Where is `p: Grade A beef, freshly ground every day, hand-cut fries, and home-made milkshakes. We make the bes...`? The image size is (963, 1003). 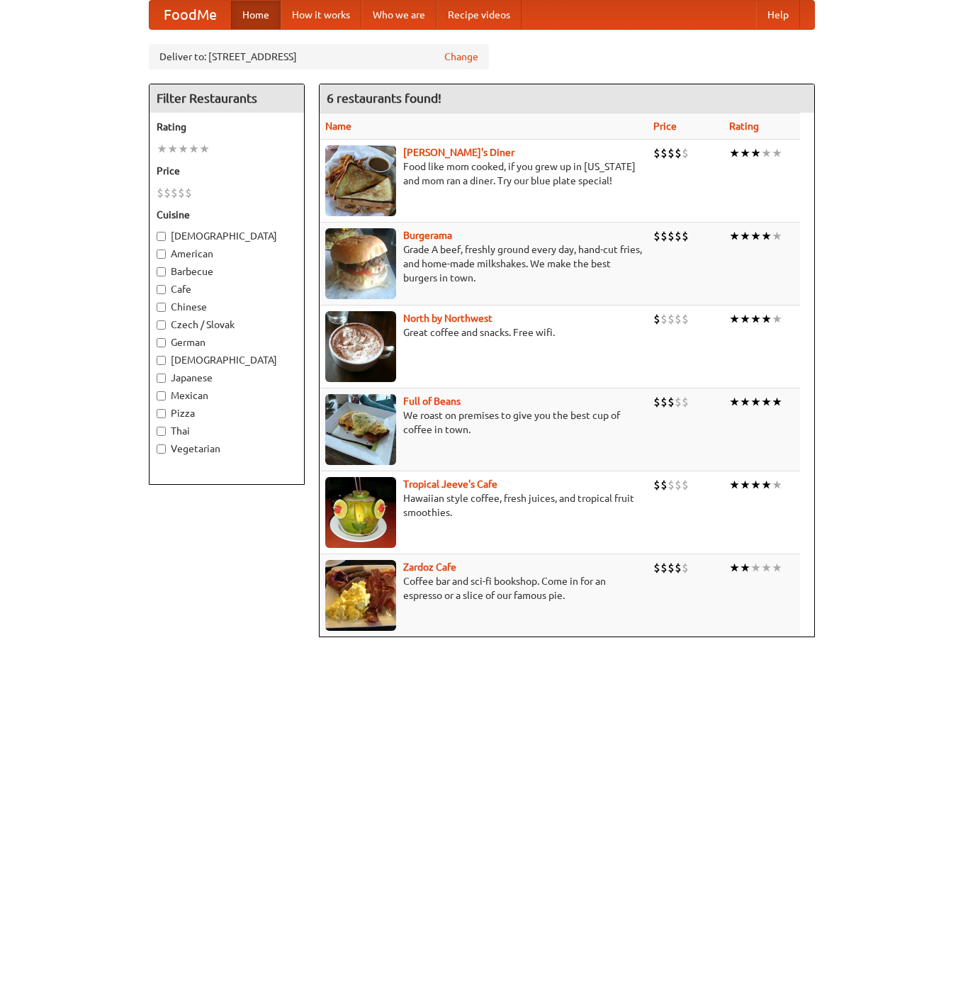
p: Grade A beef, freshly ground every day, hand-cut fries, and home-made milkshakes. We make the bes... is located at coordinates (483, 264).